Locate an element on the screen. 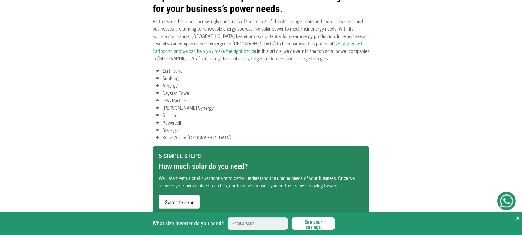  li: GVA Partners is located at coordinates (266, 100).